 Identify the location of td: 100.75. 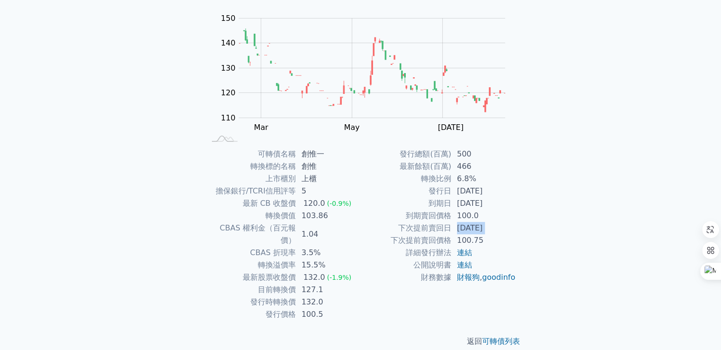
(483, 240).